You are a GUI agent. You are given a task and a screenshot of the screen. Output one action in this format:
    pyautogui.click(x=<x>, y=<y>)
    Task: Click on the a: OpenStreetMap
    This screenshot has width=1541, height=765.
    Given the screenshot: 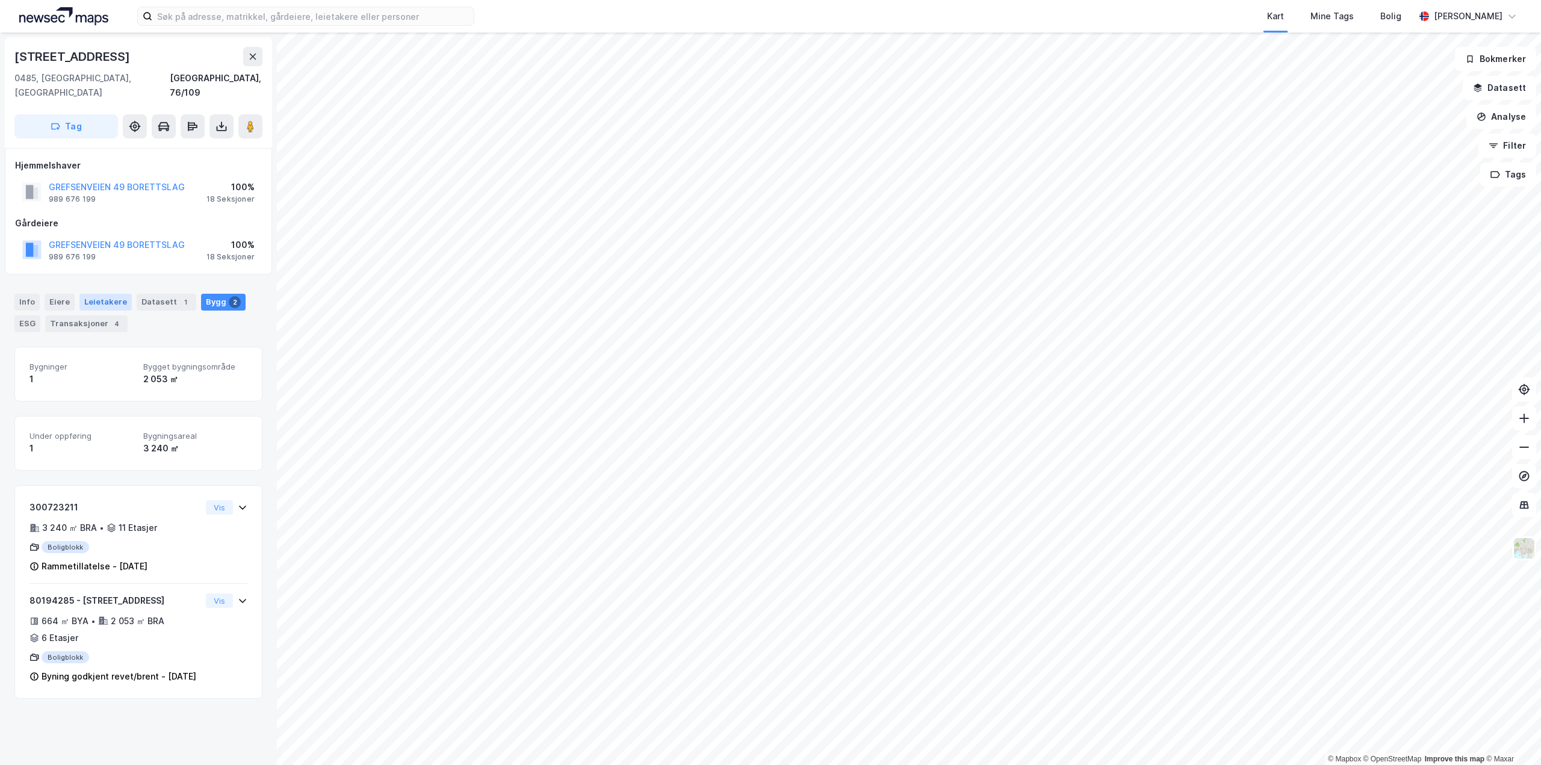 What is the action you would take?
    pyautogui.click(x=1392, y=759)
    